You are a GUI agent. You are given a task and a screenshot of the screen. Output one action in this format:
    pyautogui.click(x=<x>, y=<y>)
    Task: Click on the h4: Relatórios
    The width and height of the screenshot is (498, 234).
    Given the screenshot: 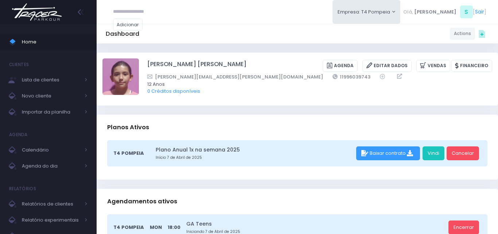 What is the action you would take?
    pyautogui.click(x=23, y=189)
    